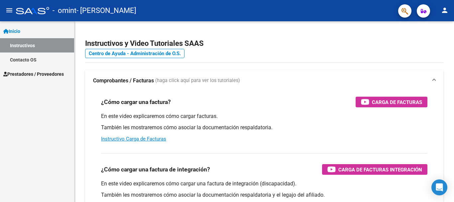  I want to click on span: Carga de Facturas, so click(396, 102).